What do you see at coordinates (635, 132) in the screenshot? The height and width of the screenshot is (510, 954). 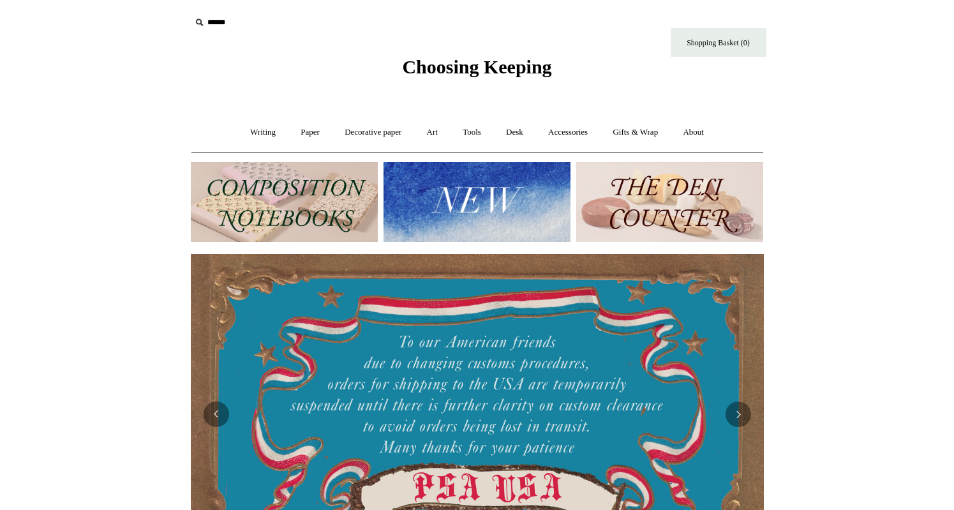 I see `a: Gifts & Wrap` at bounding box center [635, 132].